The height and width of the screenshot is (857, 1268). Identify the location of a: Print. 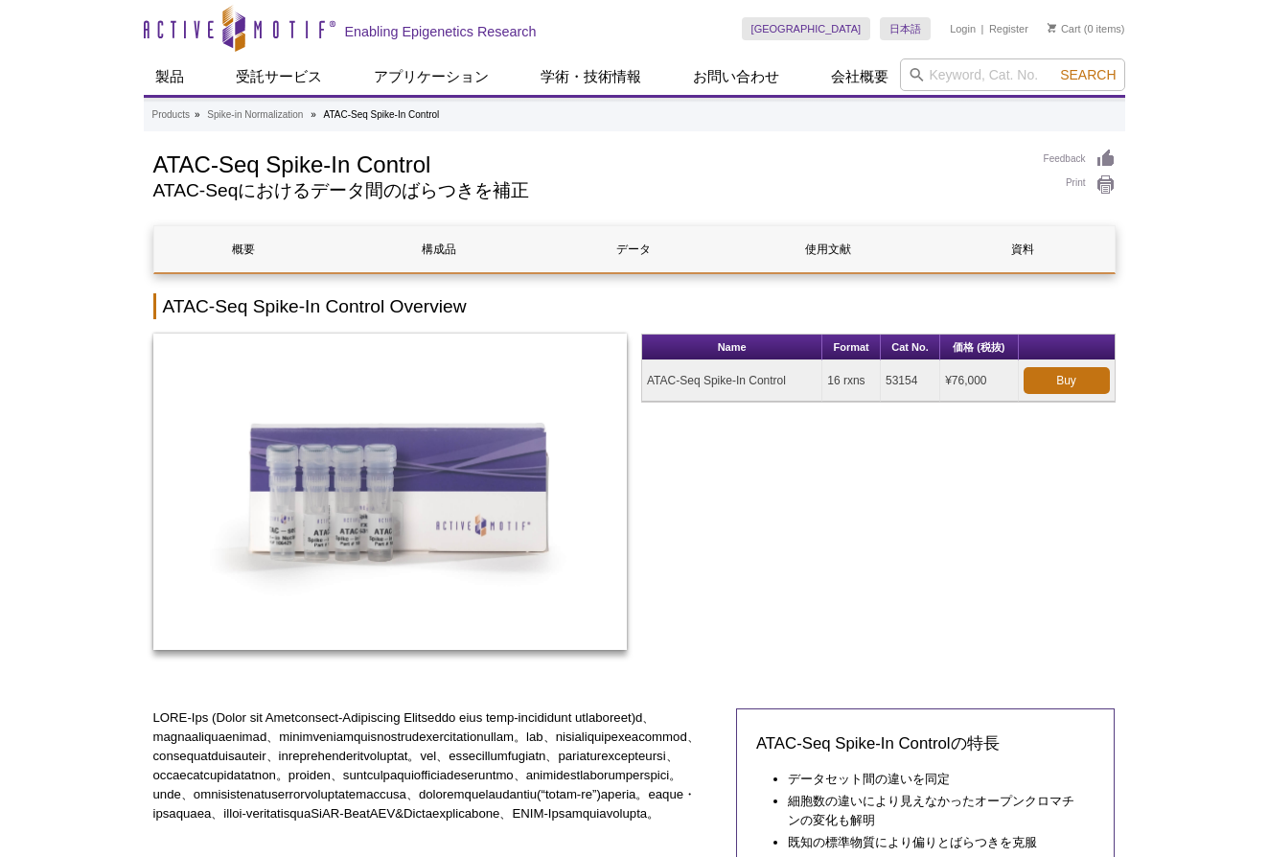
(1079, 185).